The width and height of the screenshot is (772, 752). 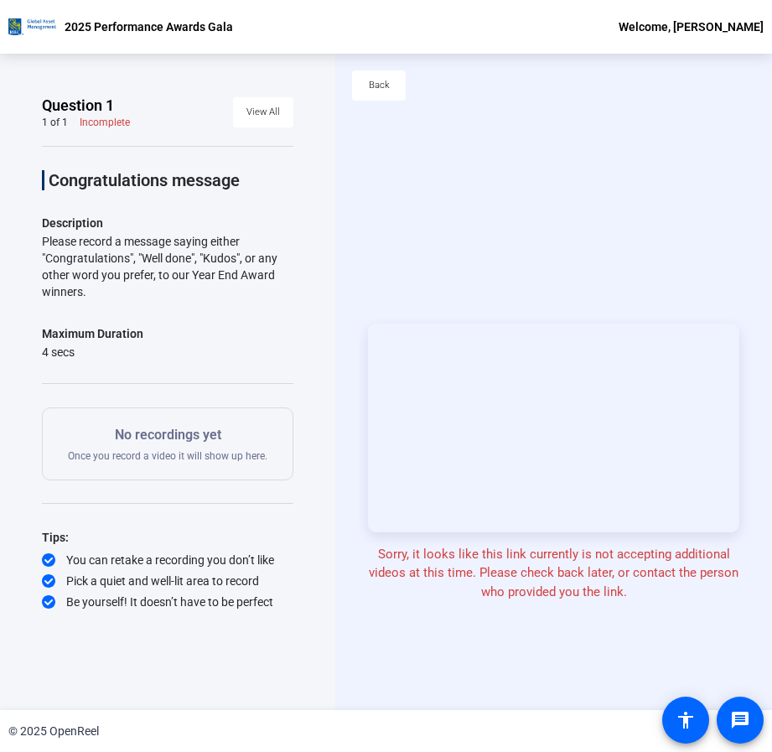 What do you see at coordinates (263, 112) in the screenshot?
I see `button: View All` at bounding box center [263, 112].